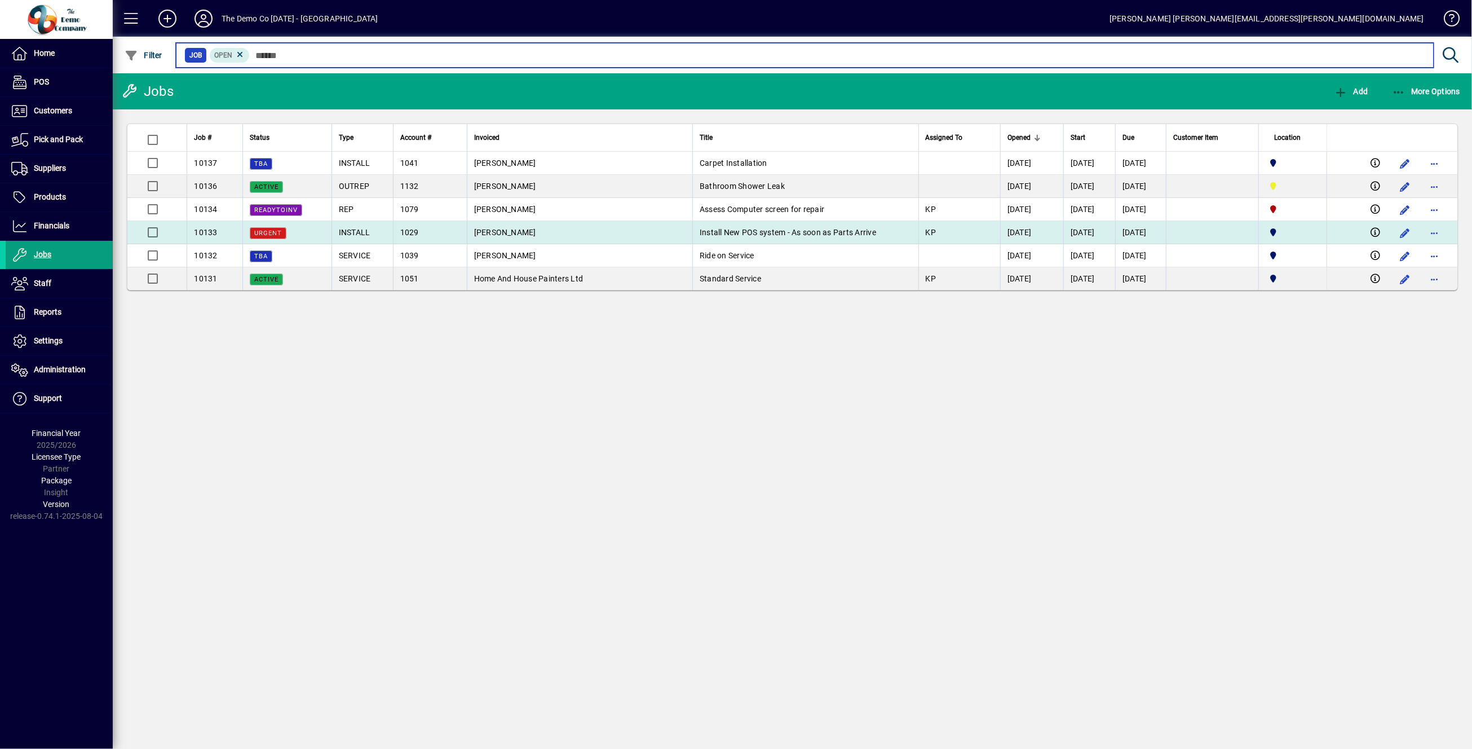 Image resolution: width=1472 pixels, height=749 pixels. I want to click on span: Package, so click(56, 480).